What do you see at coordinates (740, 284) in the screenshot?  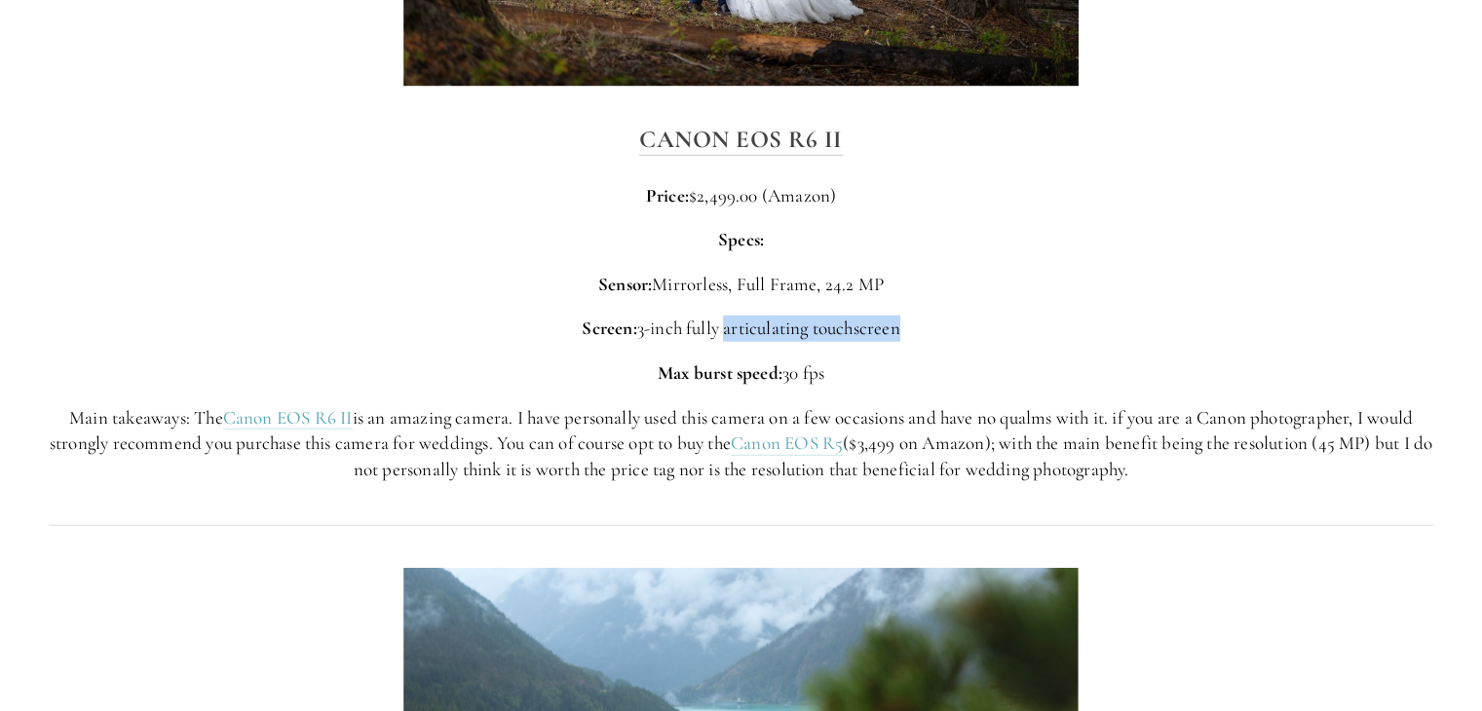 I see `p: Mirrorless, Full Frame, 24.2 MP` at bounding box center [740, 284].